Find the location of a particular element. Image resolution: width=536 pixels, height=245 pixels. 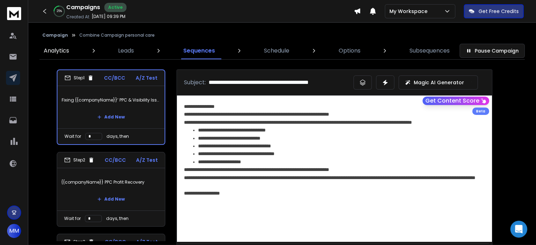

p: Subject: is located at coordinates (195, 83).